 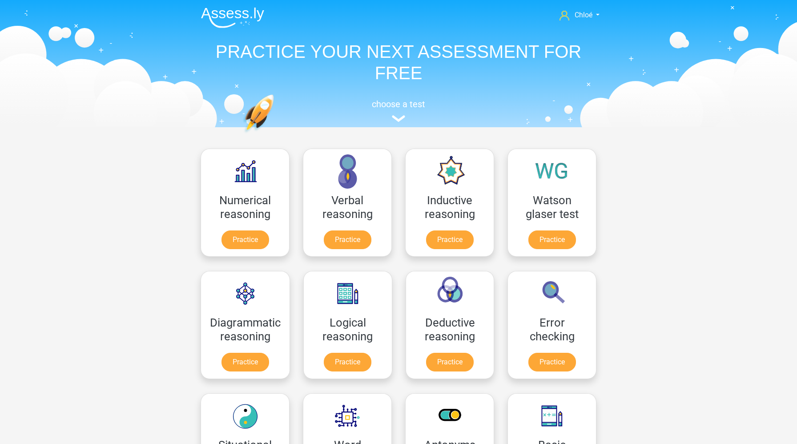 I want to click on span: Chloé, so click(x=584, y=15).